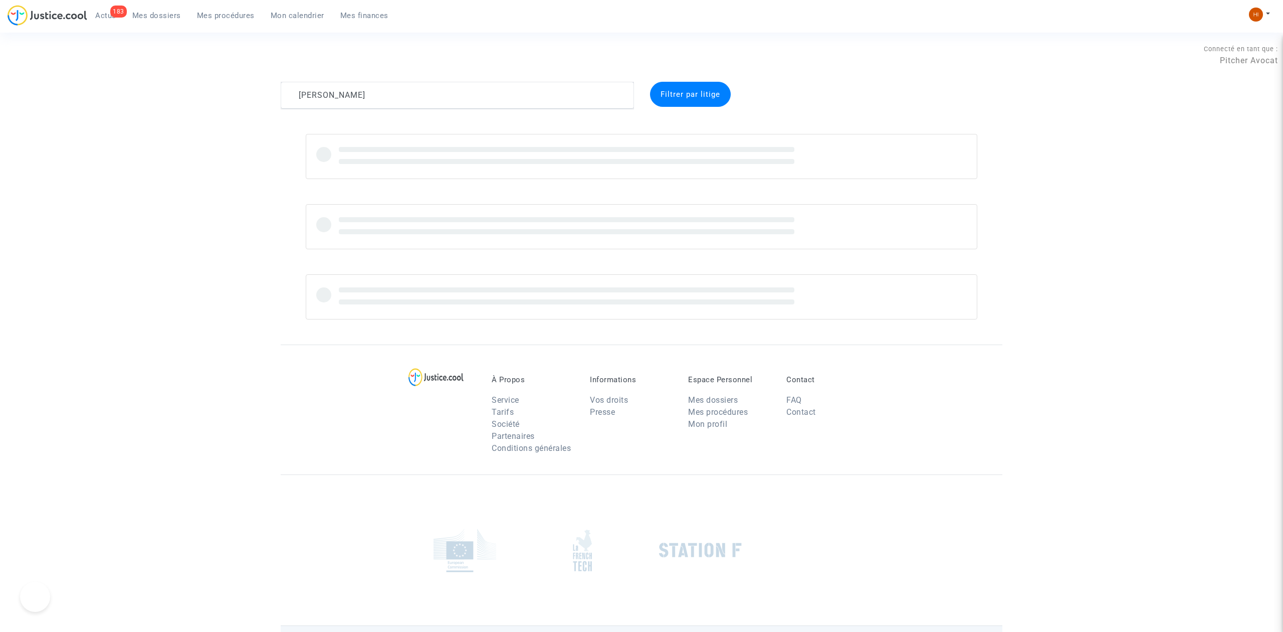 This screenshot has width=1283, height=632. Describe the element at coordinates (609, 400) in the screenshot. I see `a: Vos droits` at that location.